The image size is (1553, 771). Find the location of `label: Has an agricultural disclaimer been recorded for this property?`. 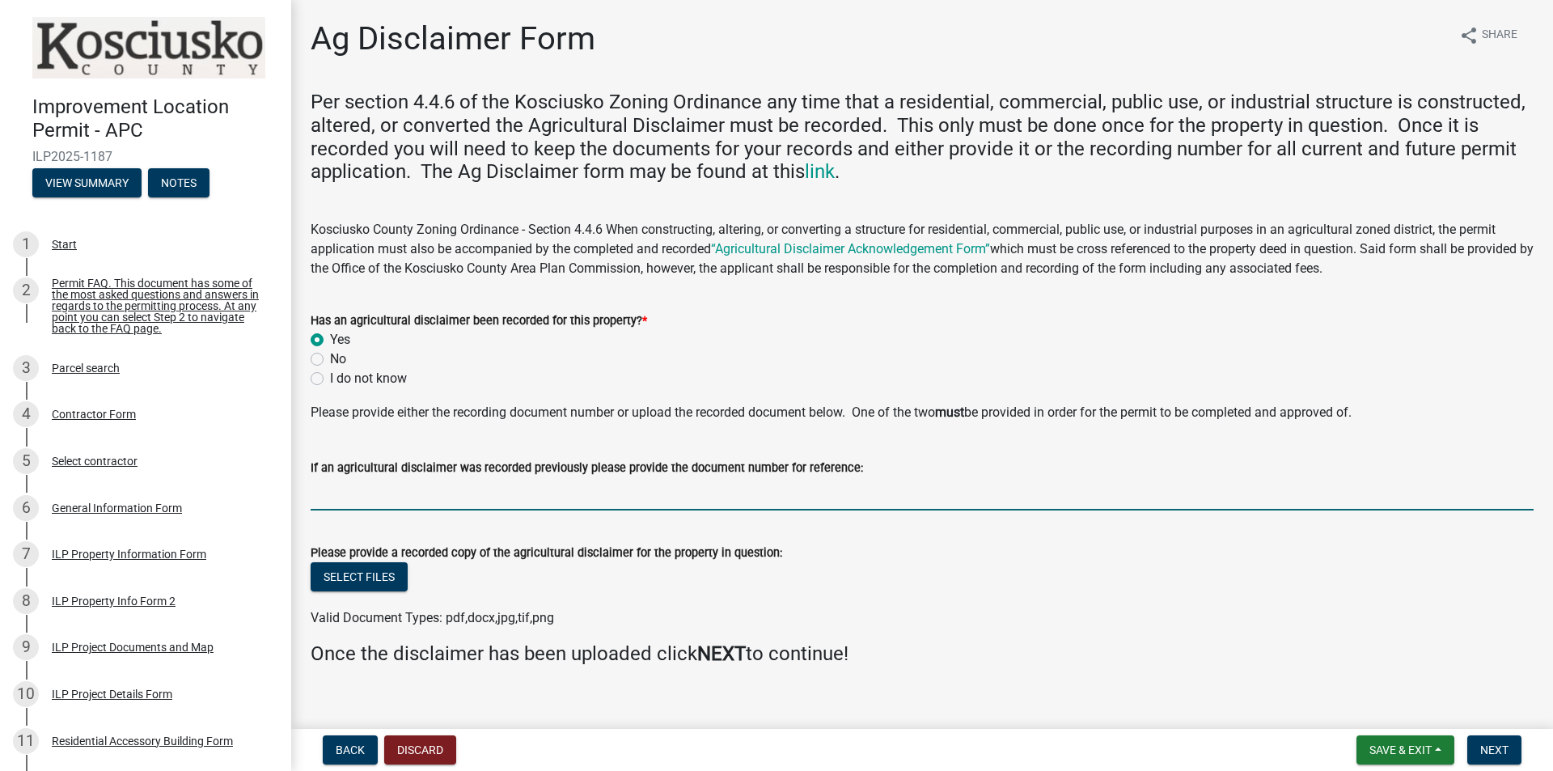

label: Has an agricultural disclaimer been recorded for this property? is located at coordinates (479, 321).